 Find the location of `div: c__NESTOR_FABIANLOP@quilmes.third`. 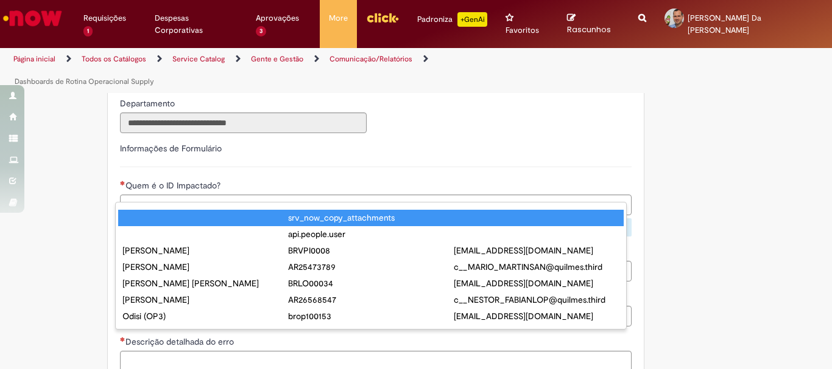

div: c__NESTOR_FABIANLOP@quilmes.third is located at coordinates (536, 300).